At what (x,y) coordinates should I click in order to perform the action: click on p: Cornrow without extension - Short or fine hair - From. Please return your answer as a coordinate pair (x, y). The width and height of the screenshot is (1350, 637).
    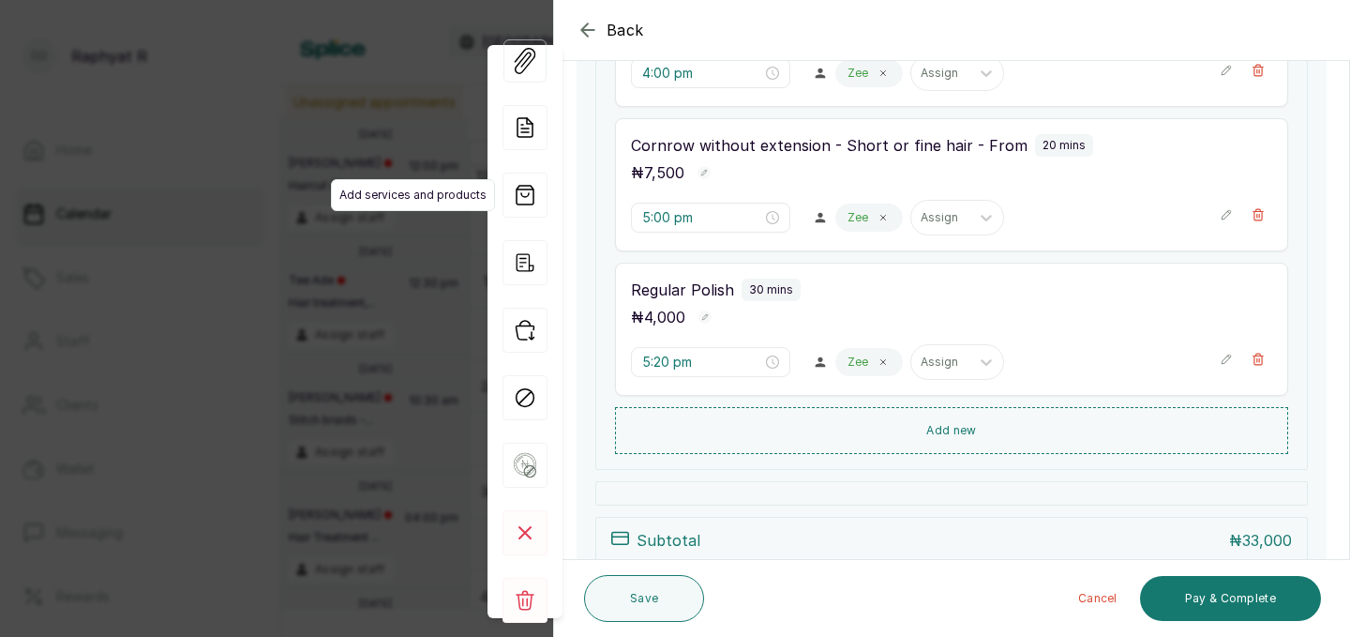
    Looking at the image, I should click on (829, 145).